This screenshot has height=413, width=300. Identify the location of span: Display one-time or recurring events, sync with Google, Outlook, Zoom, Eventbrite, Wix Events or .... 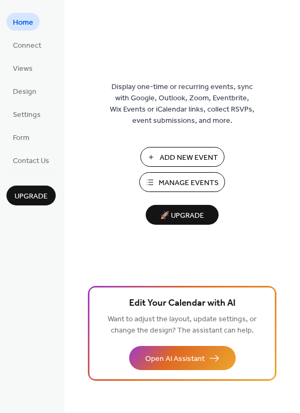
(182, 104).